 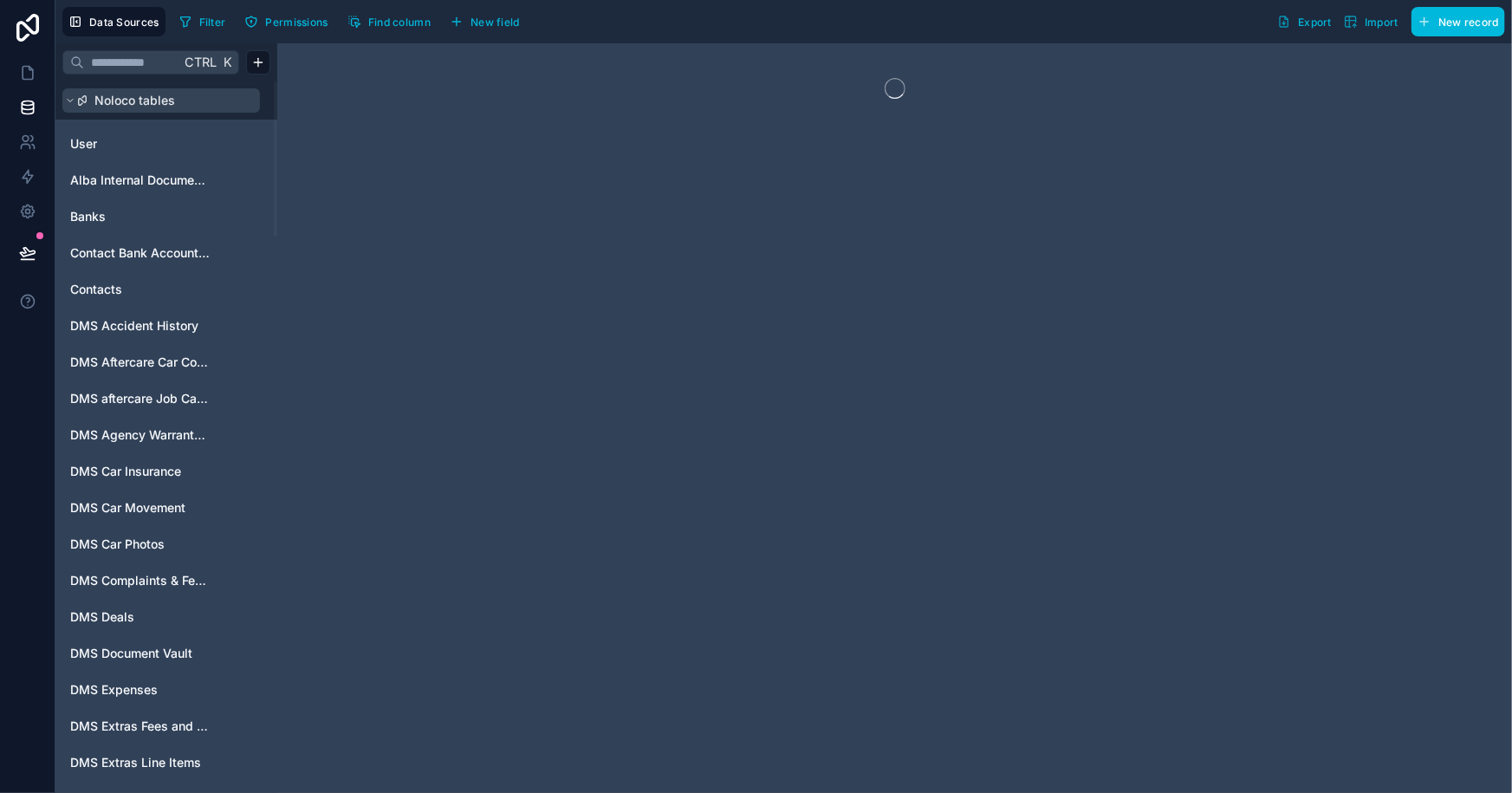 I want to click on span: Ctrl, so click(x=200, y=62).